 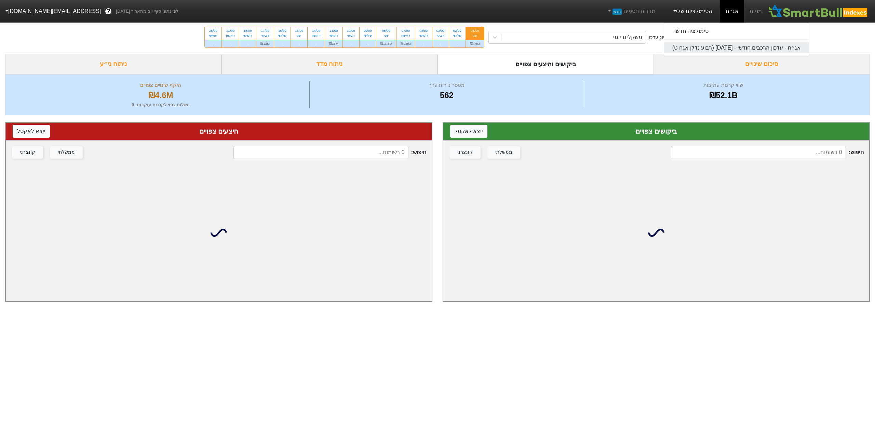 What do you see at coordinates (405, 43) in the screenshot?
I see `div: ₪9.8M` at bounding box center [405, 43].